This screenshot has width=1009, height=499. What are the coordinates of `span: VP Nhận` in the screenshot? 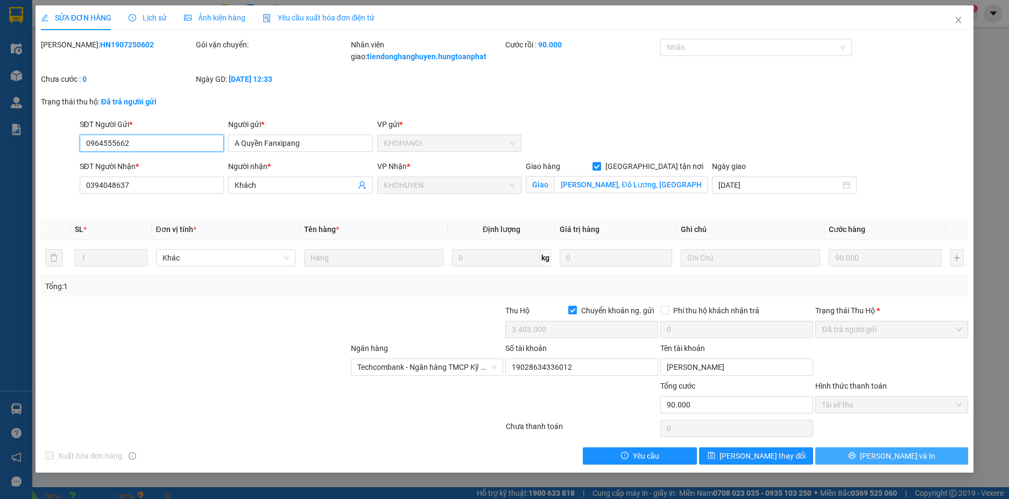 It's located at (392, 166).